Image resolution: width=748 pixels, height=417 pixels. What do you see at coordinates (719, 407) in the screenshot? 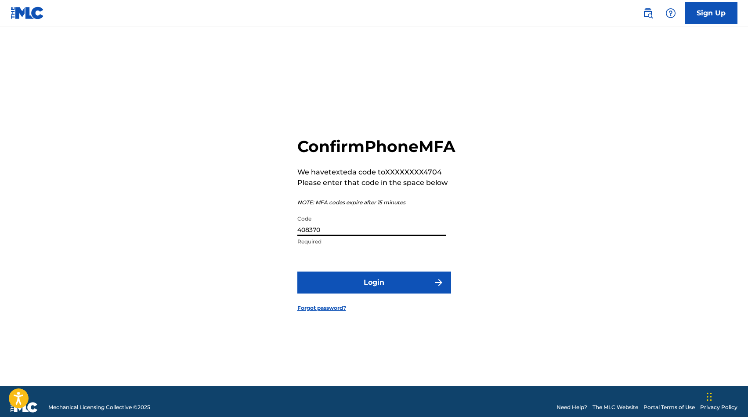
I see `a: Privacy Policy` at bounding box center [719, 407].